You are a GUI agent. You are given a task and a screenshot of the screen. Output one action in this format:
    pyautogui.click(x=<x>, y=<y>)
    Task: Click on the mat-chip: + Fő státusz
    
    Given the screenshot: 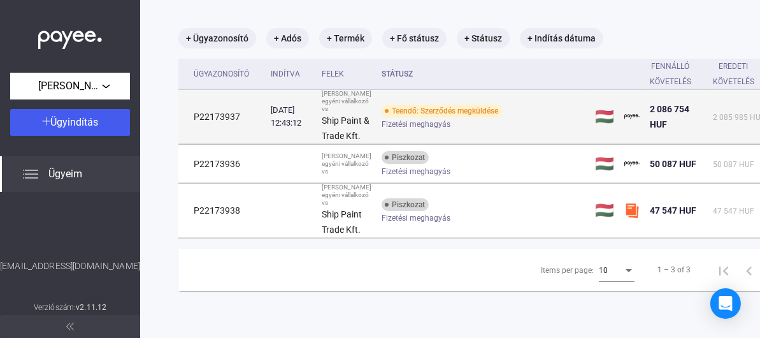 What is the action you would take?
    pyautogui.click(x=414, y=38)
    